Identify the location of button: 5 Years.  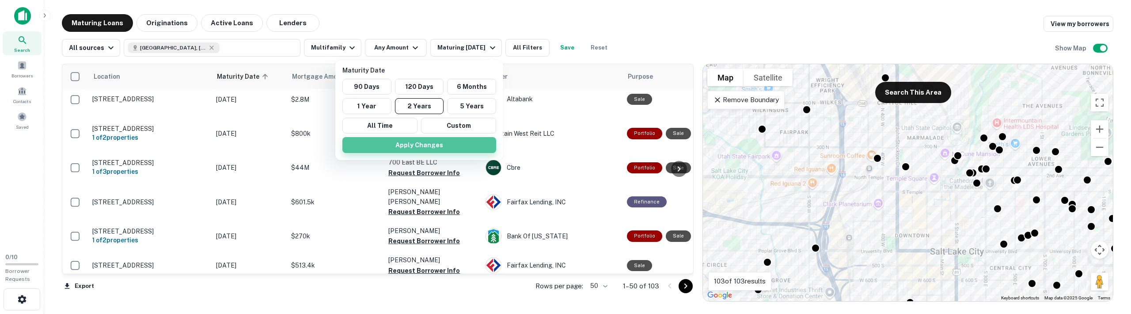
(471, 106).